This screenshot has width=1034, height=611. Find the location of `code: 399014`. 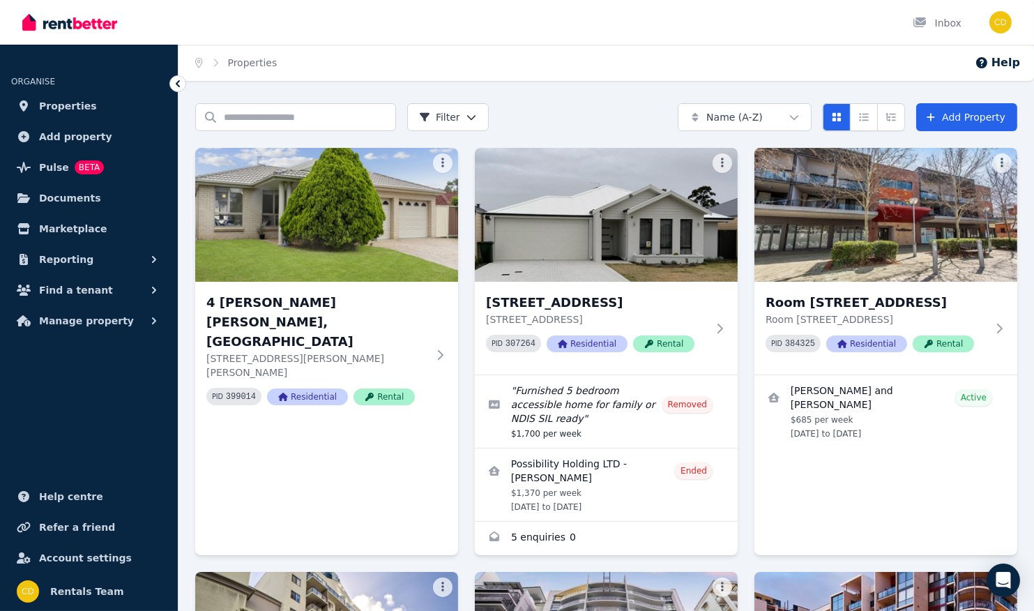

code: 399014 is located at coordinates (241, 397).